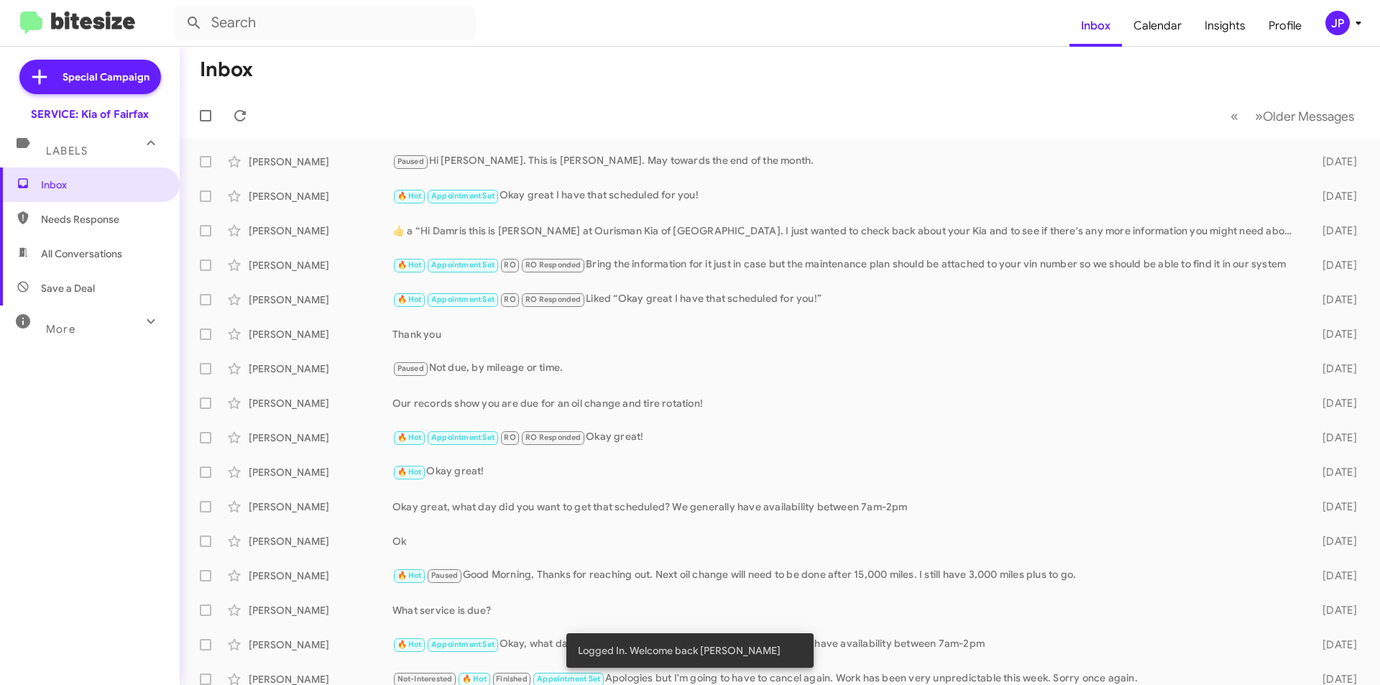  I want to click on span: Save a Deal, so click(68, 288).